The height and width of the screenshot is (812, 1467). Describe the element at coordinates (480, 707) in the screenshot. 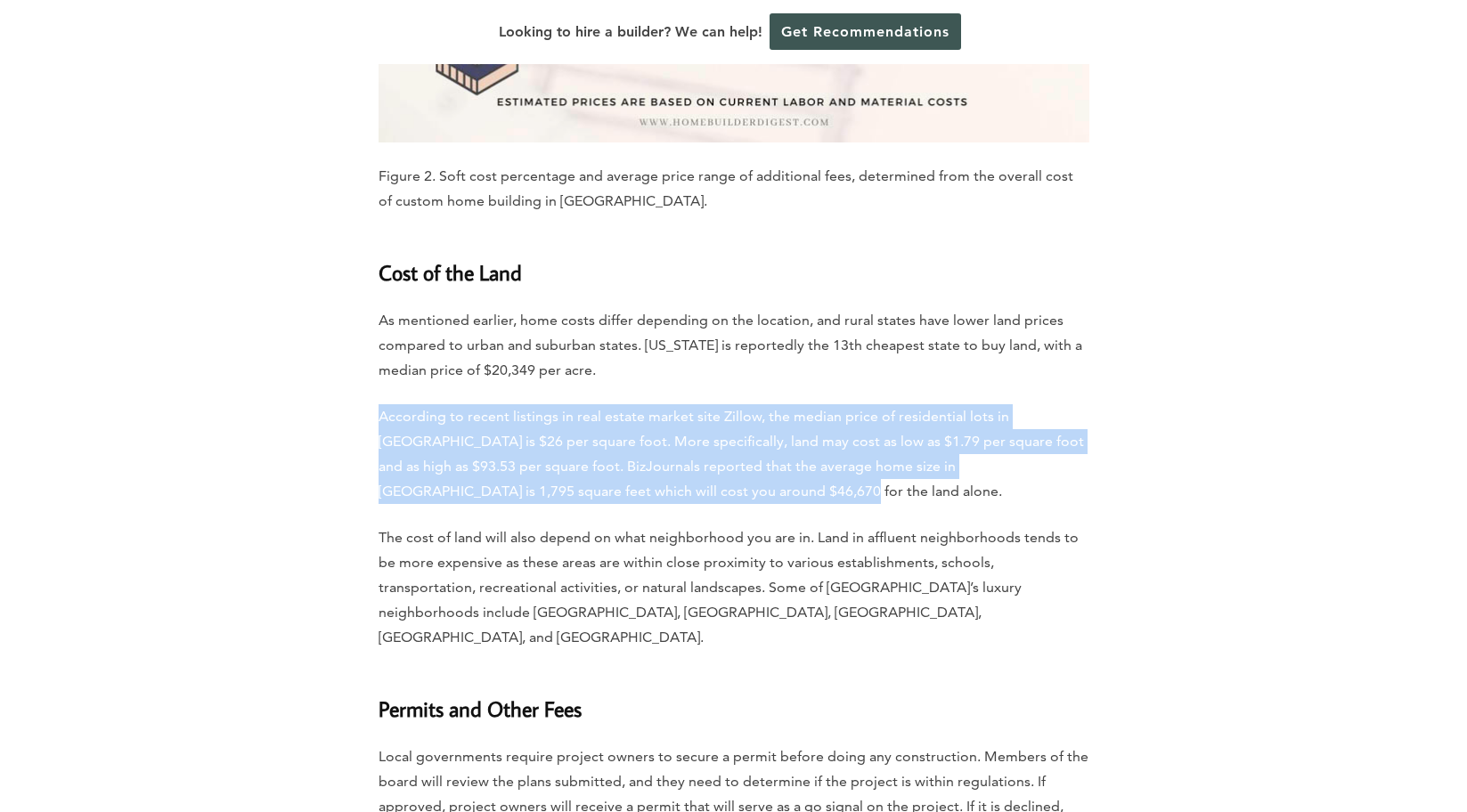

I see `strong: Permits and Other Fees` at that location.